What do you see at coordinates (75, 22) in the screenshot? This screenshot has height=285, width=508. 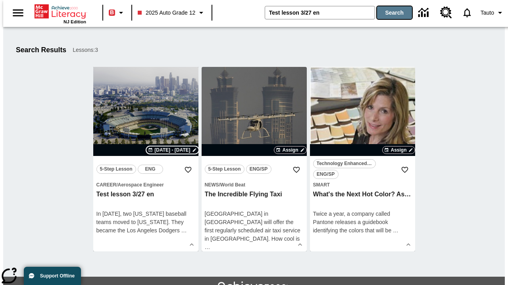 I see `span: NJ Edition` at bounding box center [75, 22].